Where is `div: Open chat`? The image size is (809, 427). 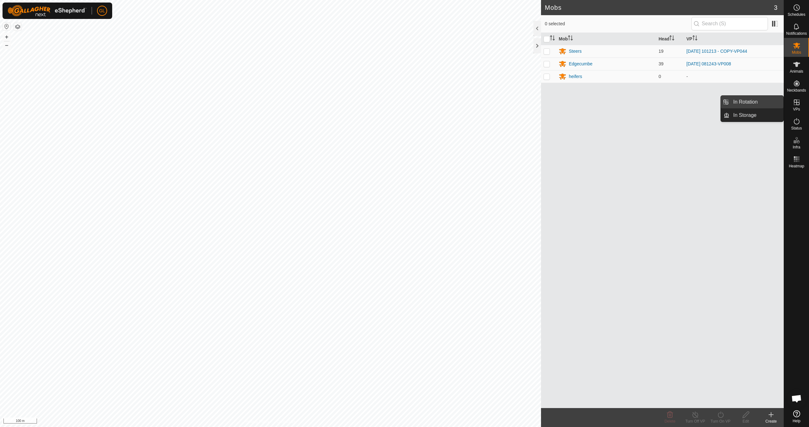
div: Open chat is located at coordinates (796, 399).